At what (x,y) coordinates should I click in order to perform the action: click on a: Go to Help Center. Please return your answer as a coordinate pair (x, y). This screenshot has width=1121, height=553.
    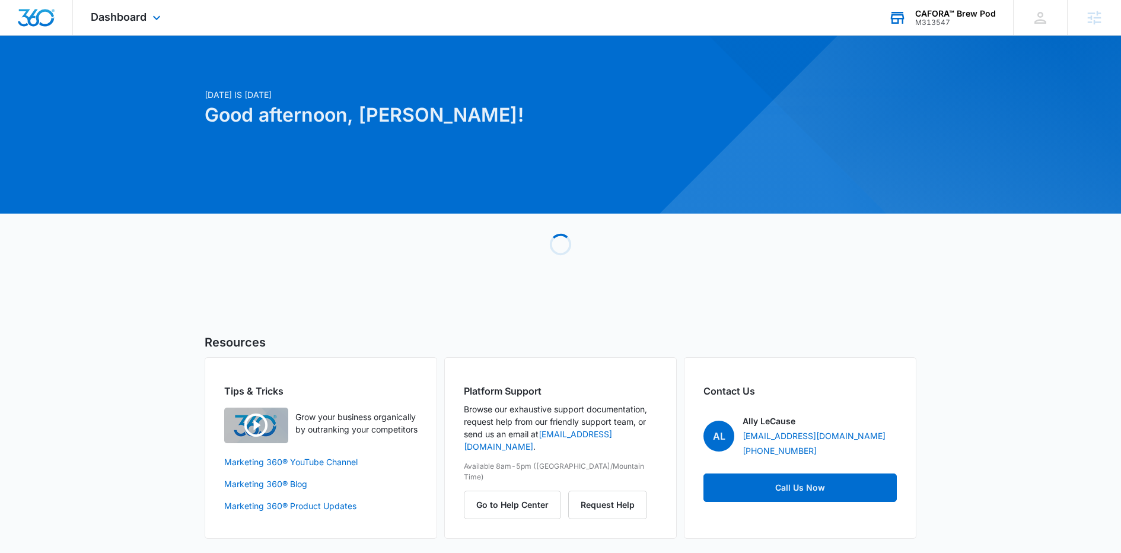
    Looking at the image, I should click on (516, 504).